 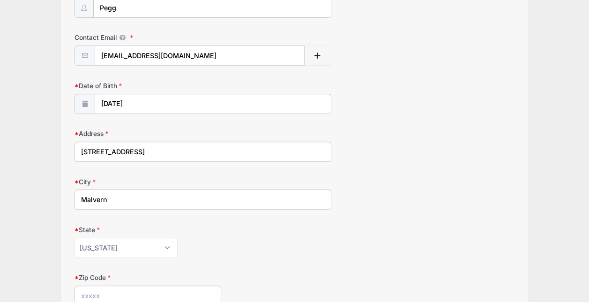 What do you see at coordinates (148, 229) in the screenshot?
I see `label: State` at bounding box center [148, 229].